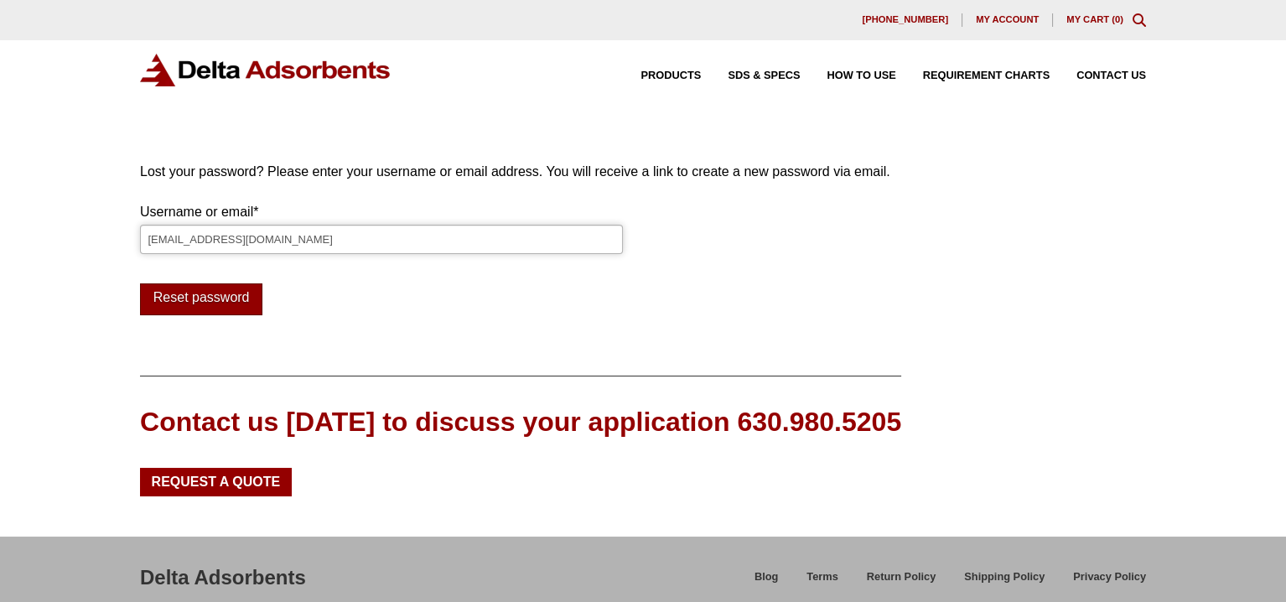 This screenshot has height=602, width=1286. I want to click on span: Requirement Charts, so click(986, 75).